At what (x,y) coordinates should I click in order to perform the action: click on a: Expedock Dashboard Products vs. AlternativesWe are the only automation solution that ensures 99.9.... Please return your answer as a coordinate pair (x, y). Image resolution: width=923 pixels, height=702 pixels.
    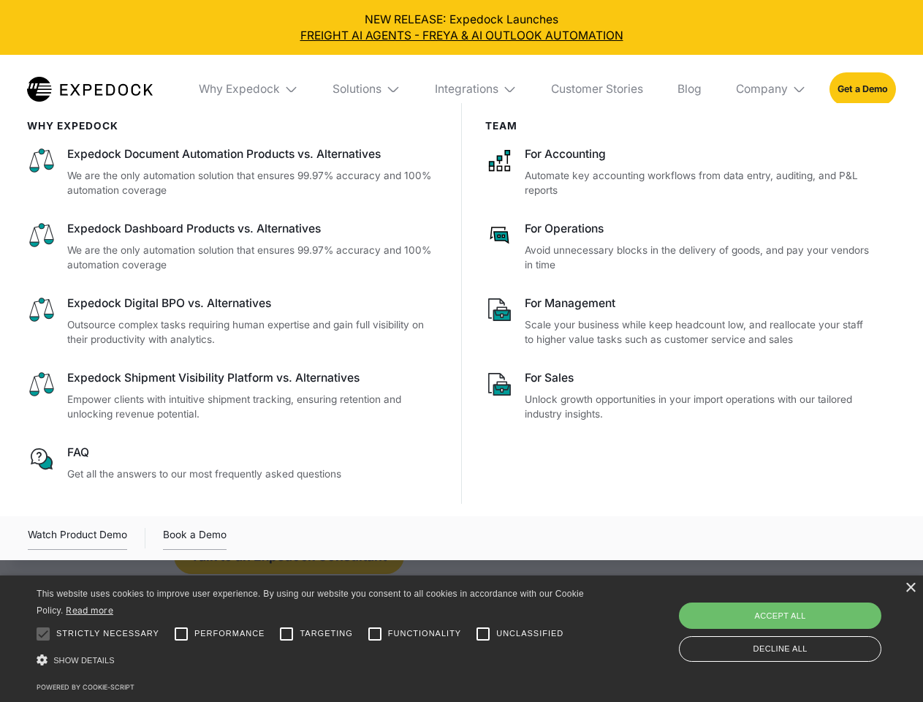
    Looking at the image, I should click on (232, 246).